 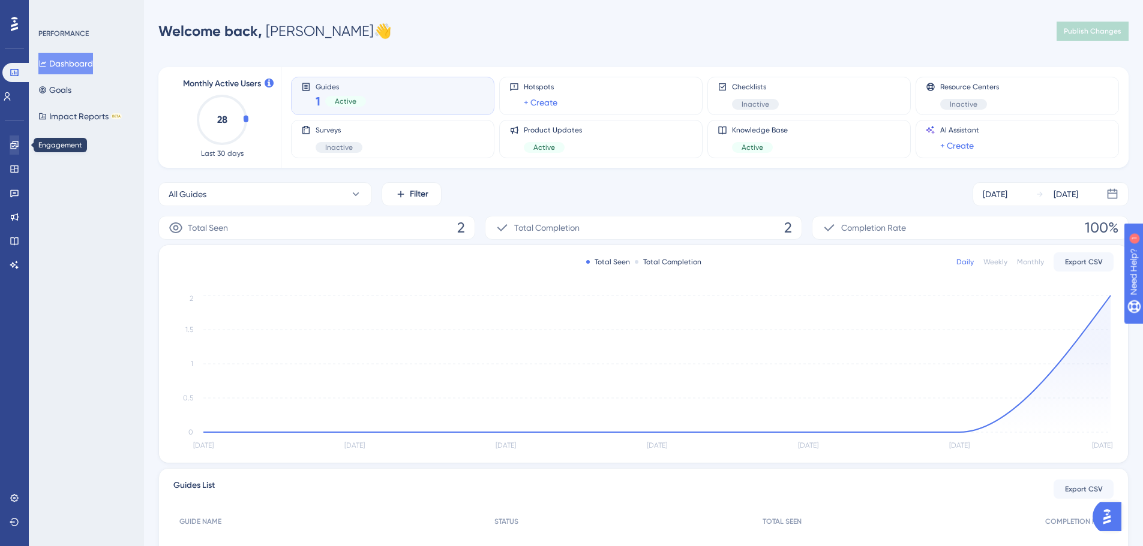 I want to click on span: Guides List, so click(x=194, y=489).